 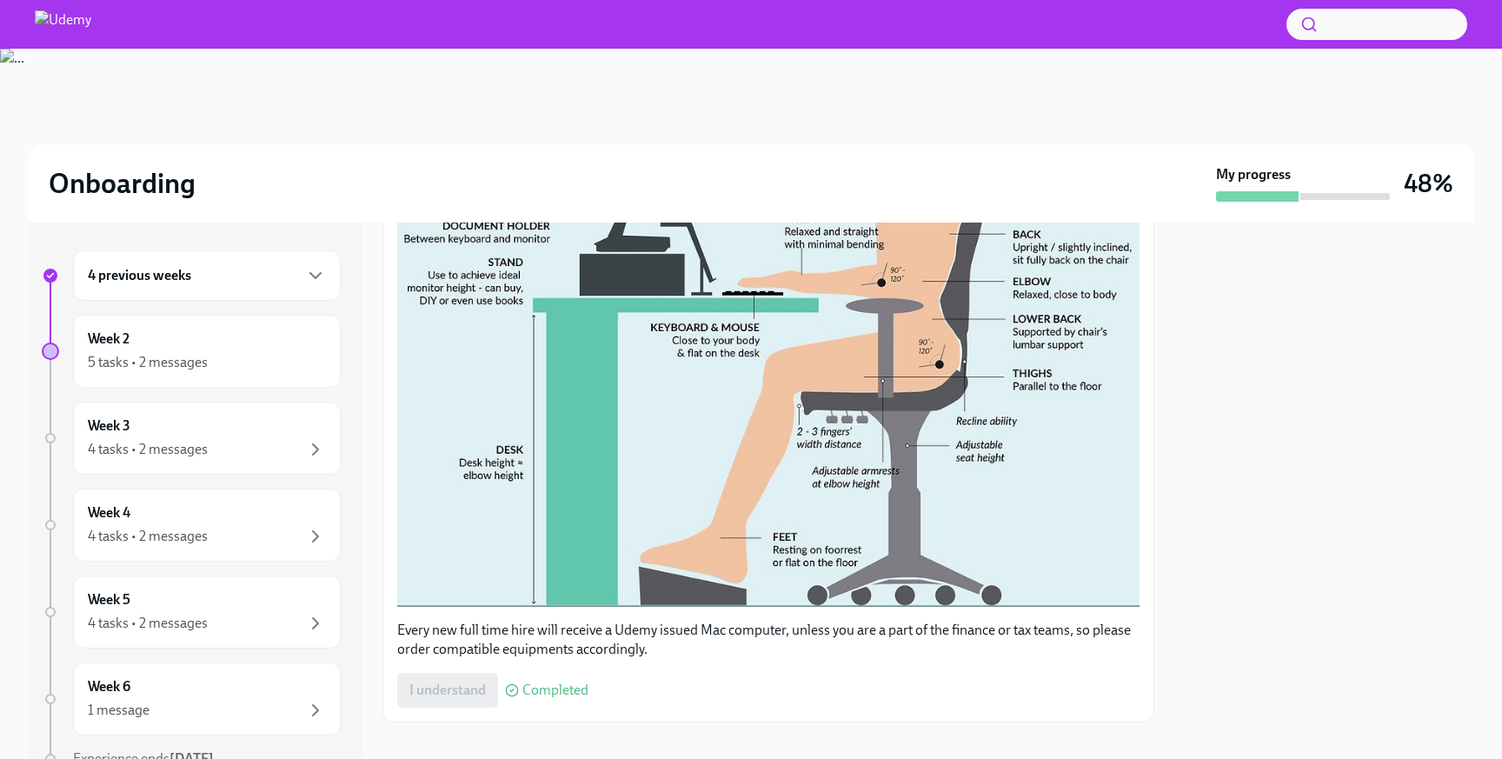 What do you see at coordinates (109, 513) in the screenshot?
I see `h6: Week 4` at bounding box center [109, 513].